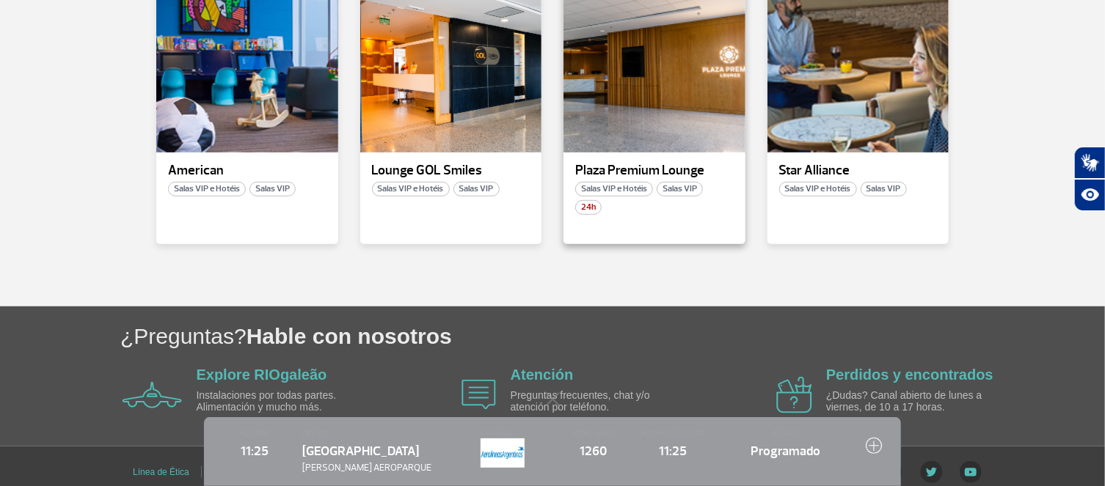 The image size is (1105, 486). I want to click on span: 24h, so click(588, 208).